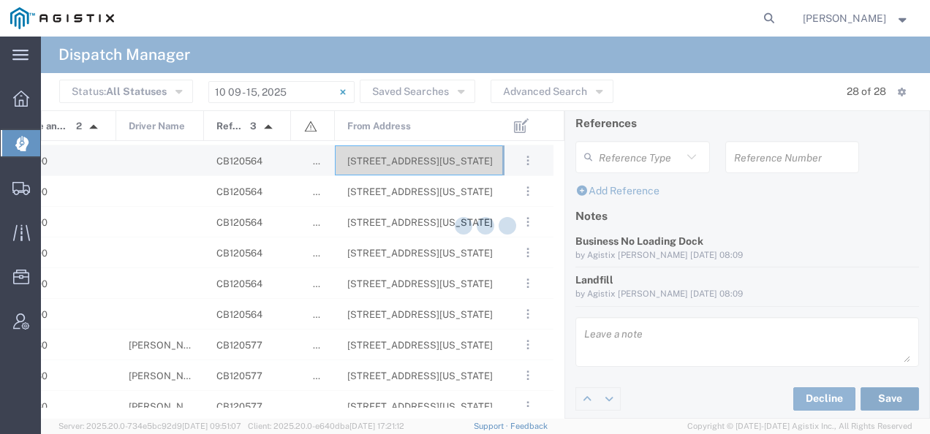 This screenshot has height=434, width=930. Describe the element at coordinates (529, 426) in the screenshot. I see `a: Feedback` at that location.